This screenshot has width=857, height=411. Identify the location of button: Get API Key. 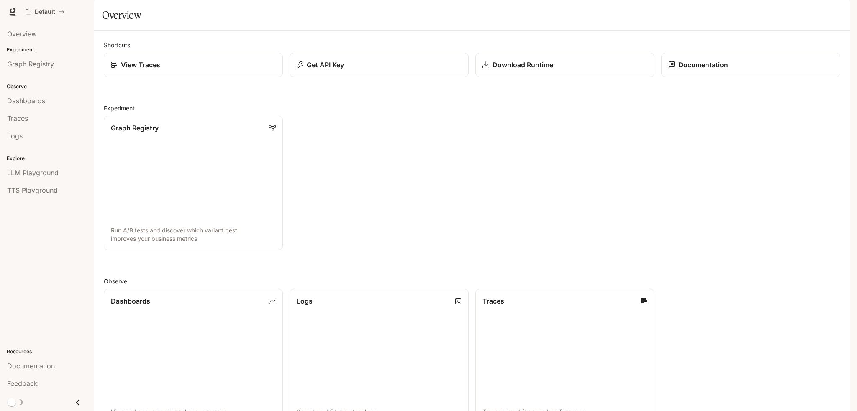
(379, 65).